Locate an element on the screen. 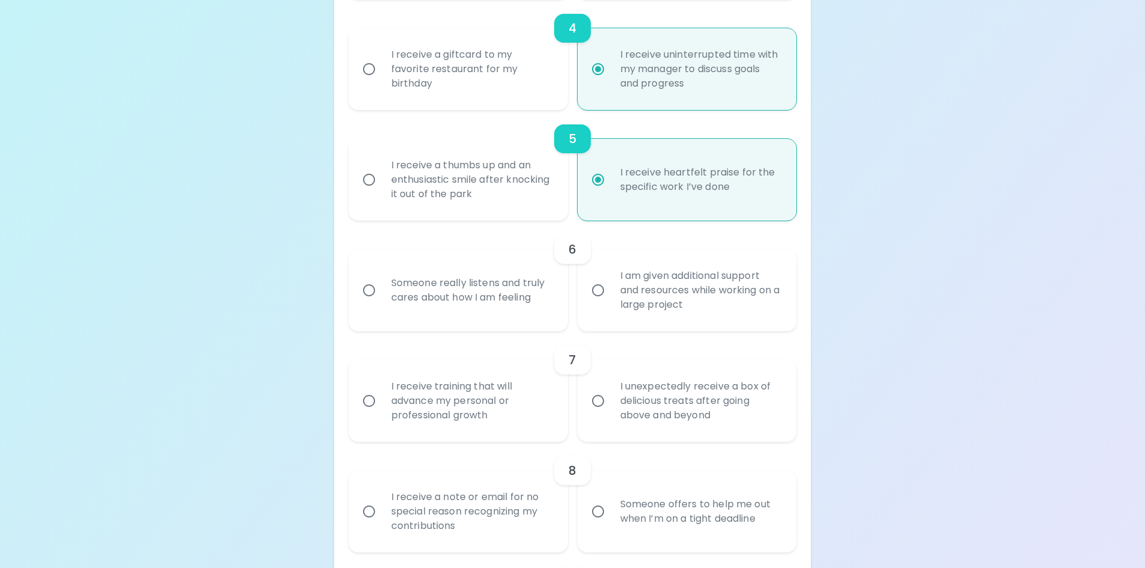 Image resolution: width=1145 pixels, height=568 pixels. div: I receive training that will advance my personal or professional growth is located at coordinates (471, 401).